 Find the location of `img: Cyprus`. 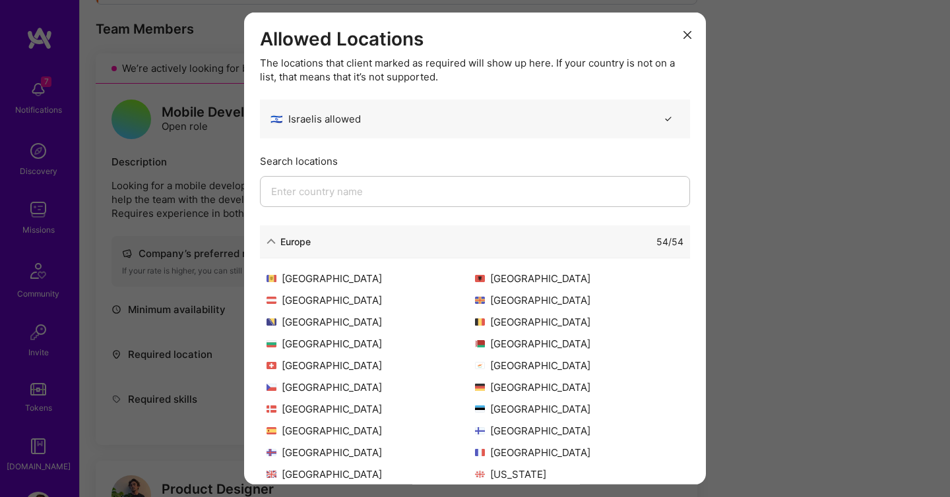

img: Cyprus is located at coordinates (480, 366).